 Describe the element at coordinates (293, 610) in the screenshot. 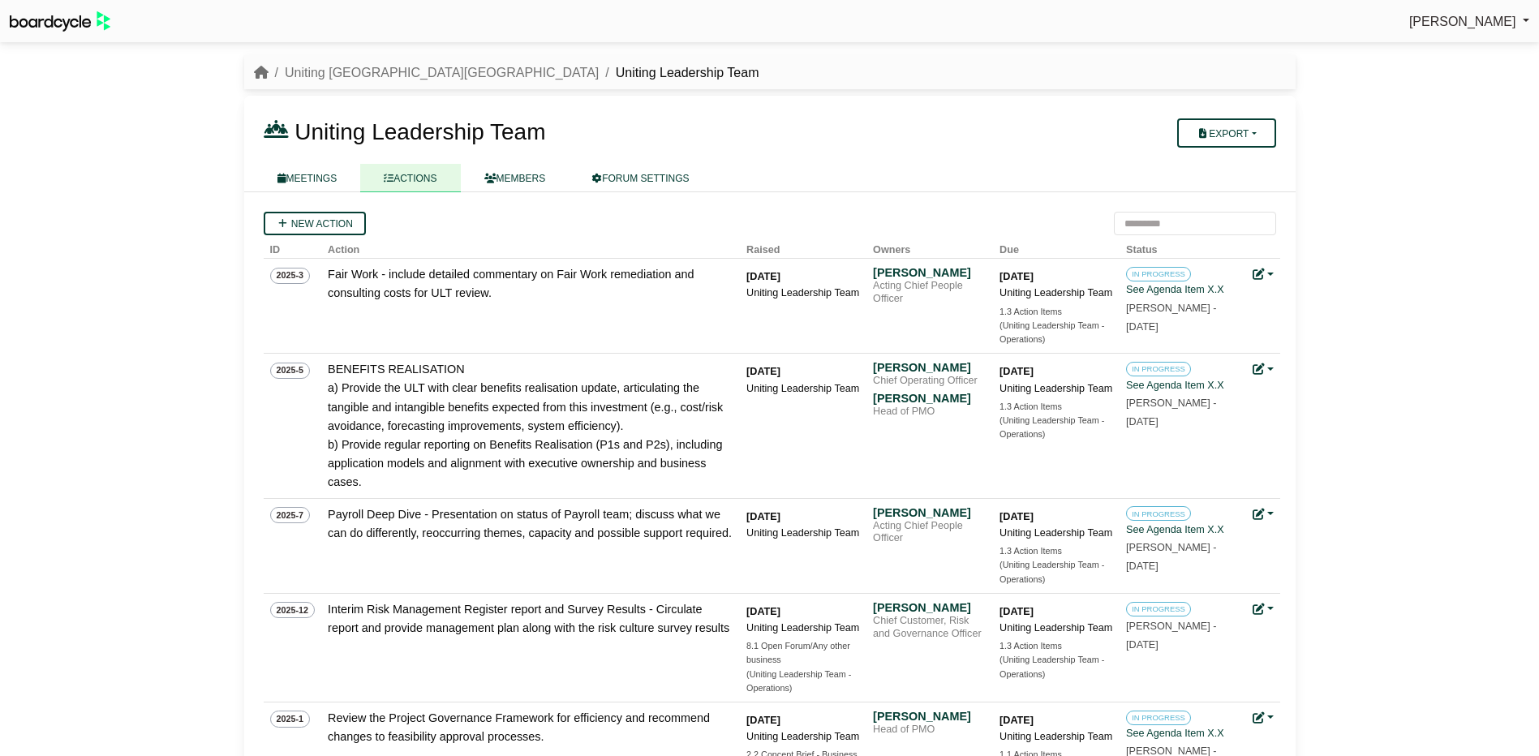

I see `span: 2025-12` at that location.